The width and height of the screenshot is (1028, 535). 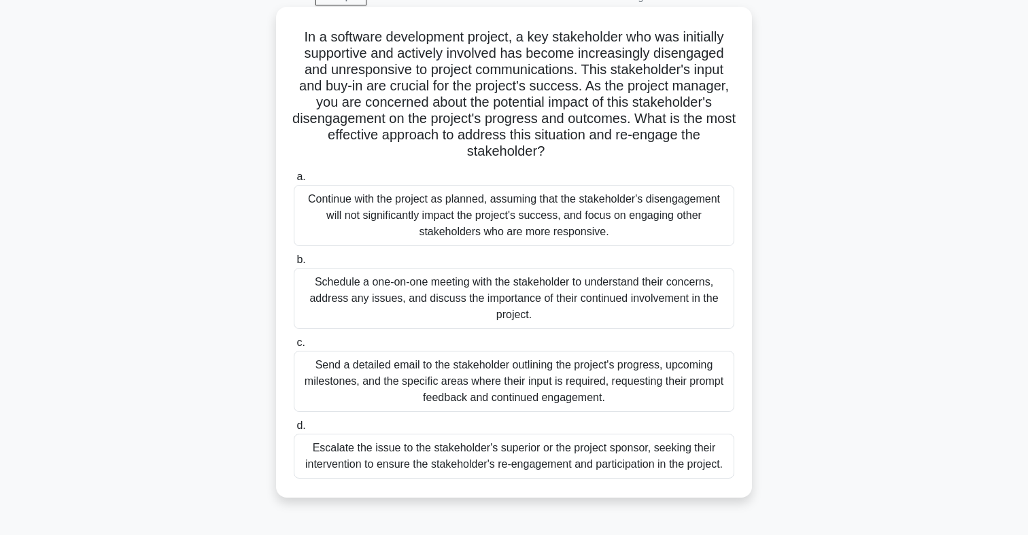 What do you see at coordinates (514, 456) in the screenshot?
I see `div: Escalate the issue to the stakeholder's superior or the project sponsor, seeking their interventi...` at bounding box center [514, 456].